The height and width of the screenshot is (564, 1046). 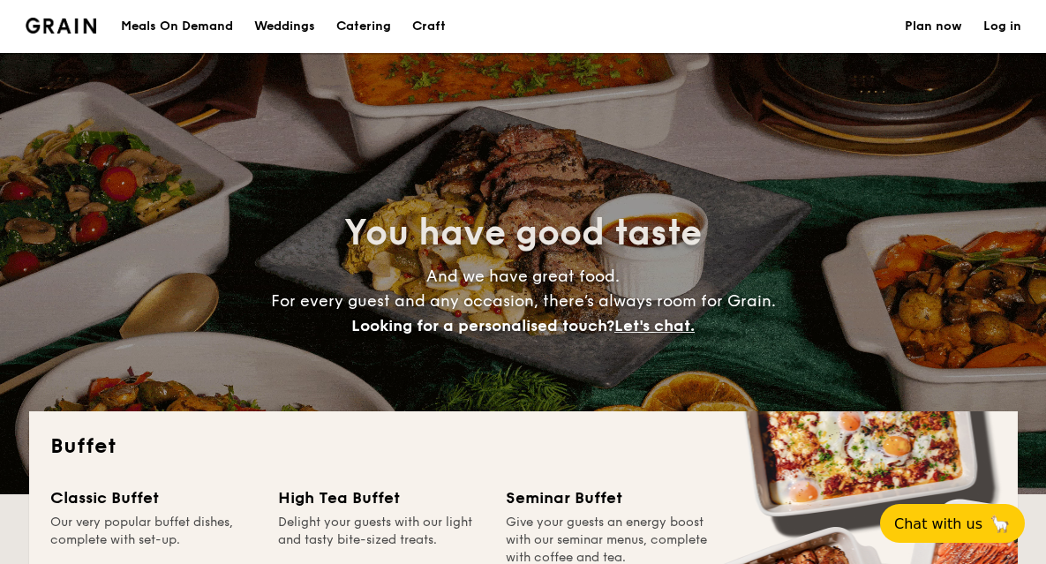 What do you see at coordinates (523, 301) in the screenshot?
I see `span: And we have great food. For every guest and any occasion, there’s always room for Grain.` at bounding box center [523, 301].